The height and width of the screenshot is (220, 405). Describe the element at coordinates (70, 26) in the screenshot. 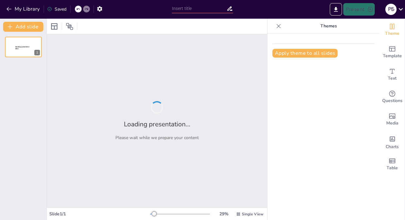

I see `span: Position` at that location.